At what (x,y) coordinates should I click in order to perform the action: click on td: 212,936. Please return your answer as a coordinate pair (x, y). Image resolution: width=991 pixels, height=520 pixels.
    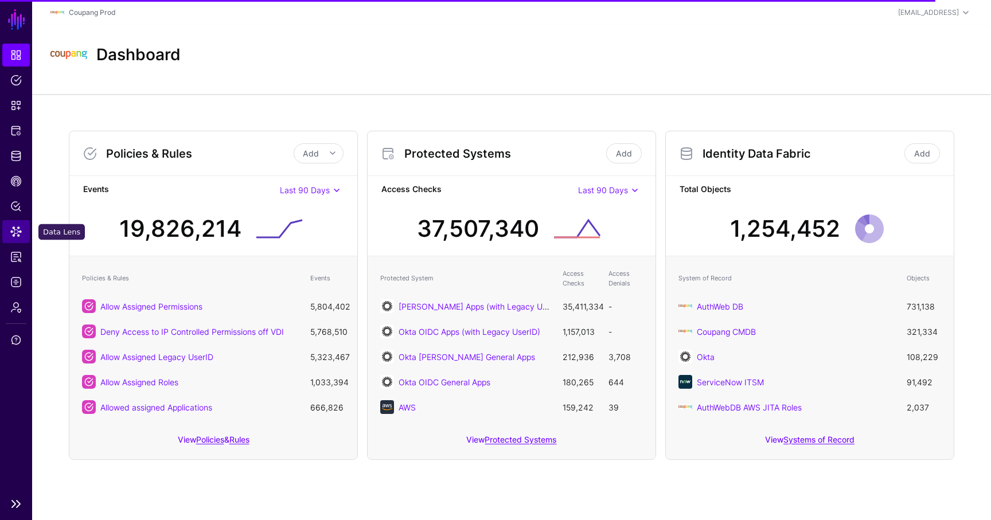
    Looking at the image, I should click on (580, 357).